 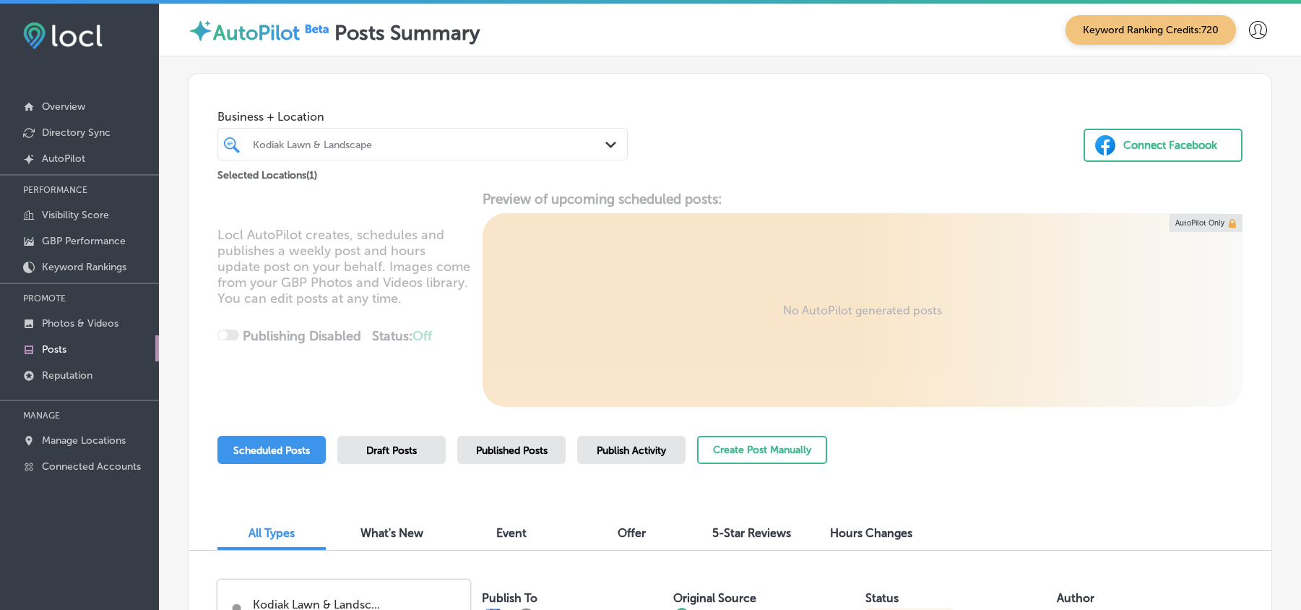 I want to click on p: GBP Performance, so click(x=84, y=241).